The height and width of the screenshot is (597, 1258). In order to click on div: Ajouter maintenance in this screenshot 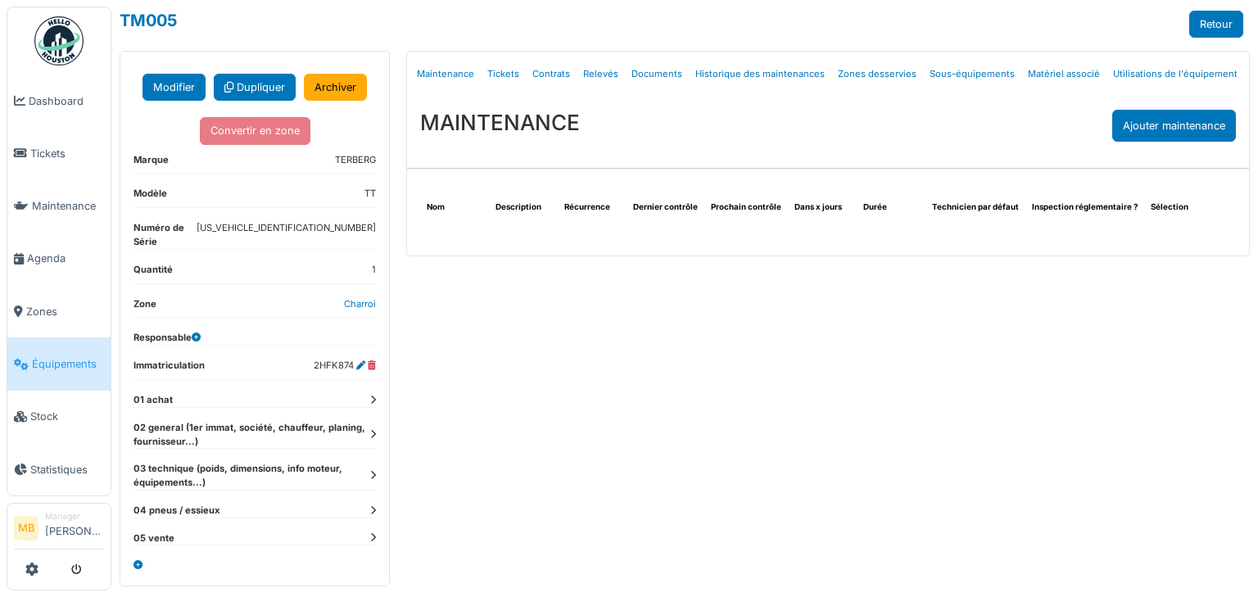, I will do `click(1174, 125)`.